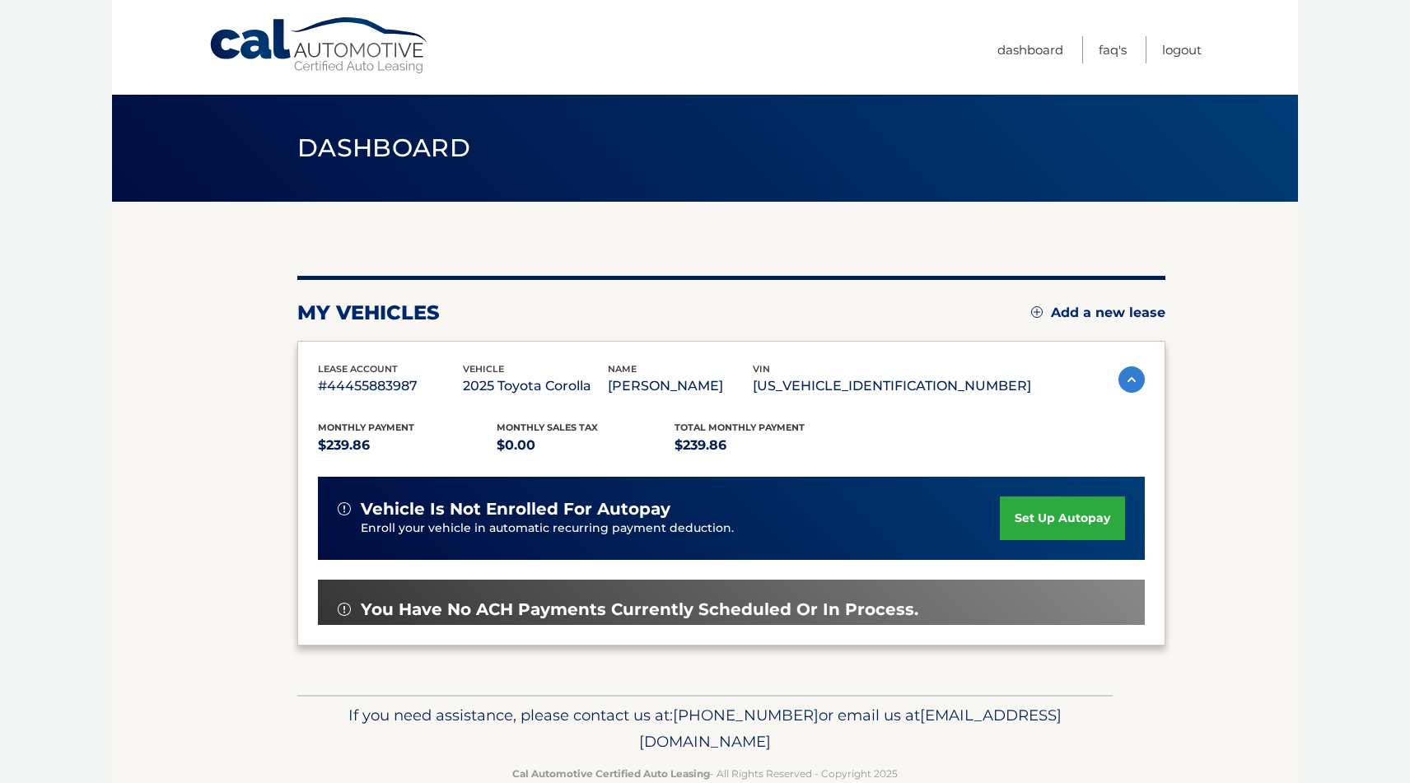  Describe the element at coordinates (622, 369) in the screenshot. I see `span: name` at that location.